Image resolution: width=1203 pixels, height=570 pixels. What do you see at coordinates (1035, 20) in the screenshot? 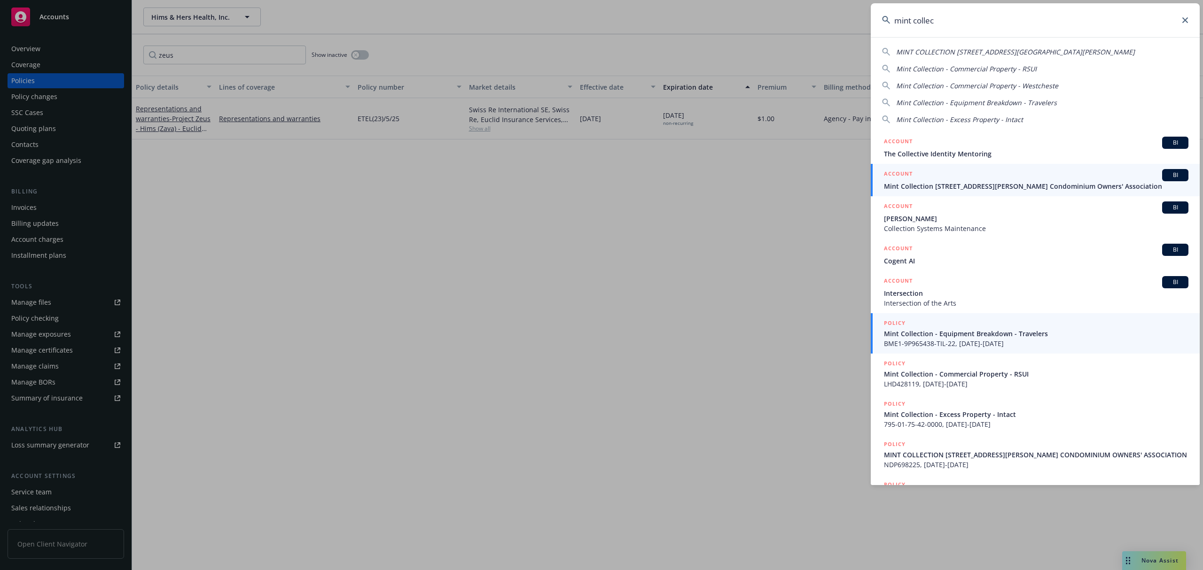
I see `input: Search...` at bounding box center [1035, 20].